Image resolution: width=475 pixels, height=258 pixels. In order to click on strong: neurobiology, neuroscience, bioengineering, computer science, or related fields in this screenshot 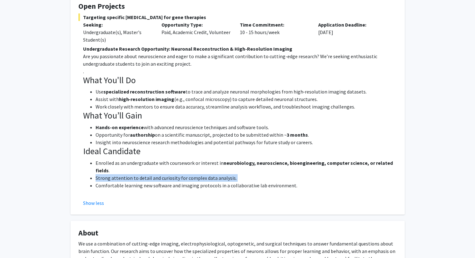, I will do `click(244, 167)`.